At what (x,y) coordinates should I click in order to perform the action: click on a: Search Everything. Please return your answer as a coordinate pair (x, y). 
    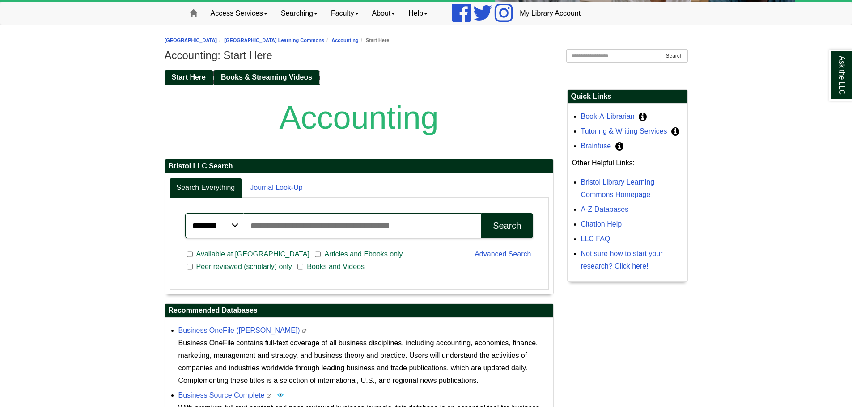
    Looking at the image, I should click on (206, 188).